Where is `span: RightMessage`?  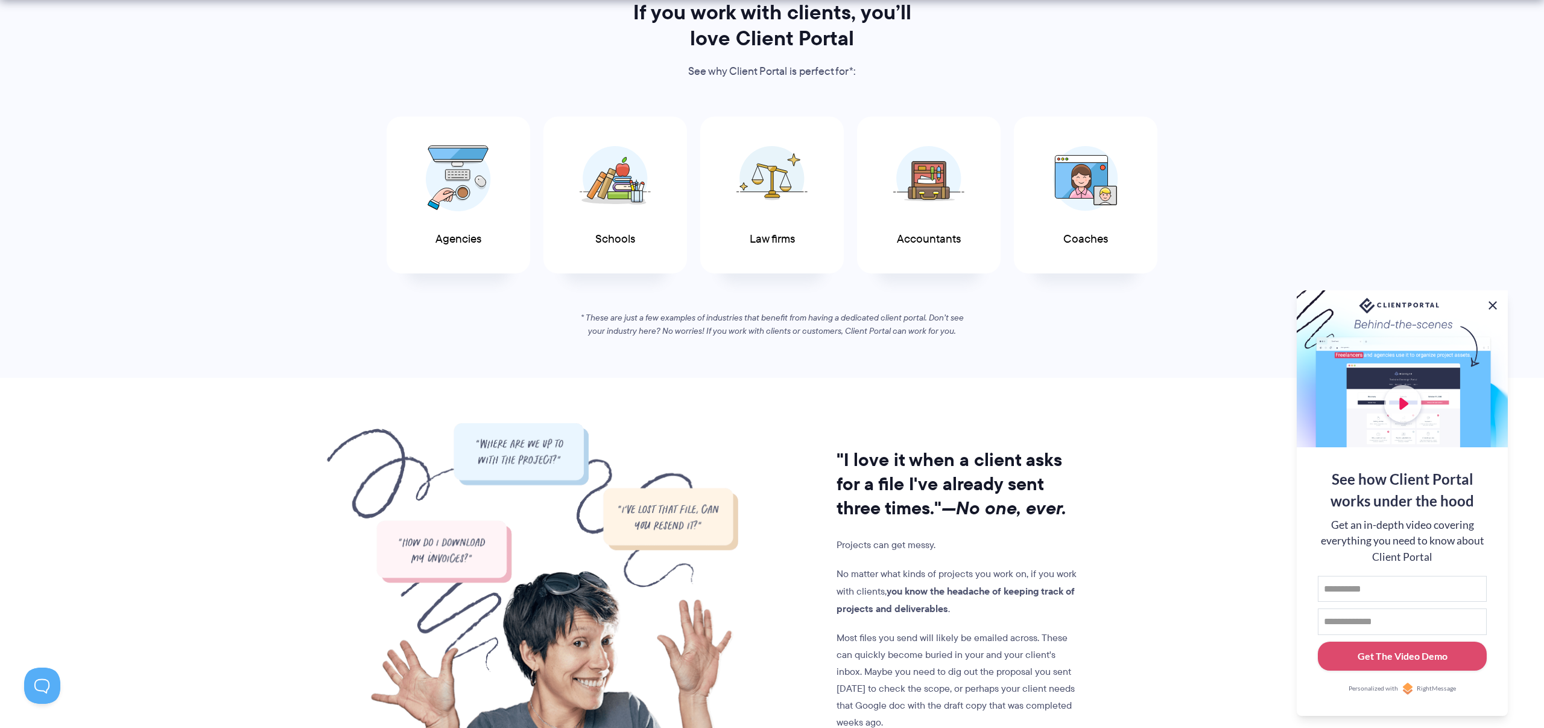 span: RightMessage is located at coordinates (1437, 688).